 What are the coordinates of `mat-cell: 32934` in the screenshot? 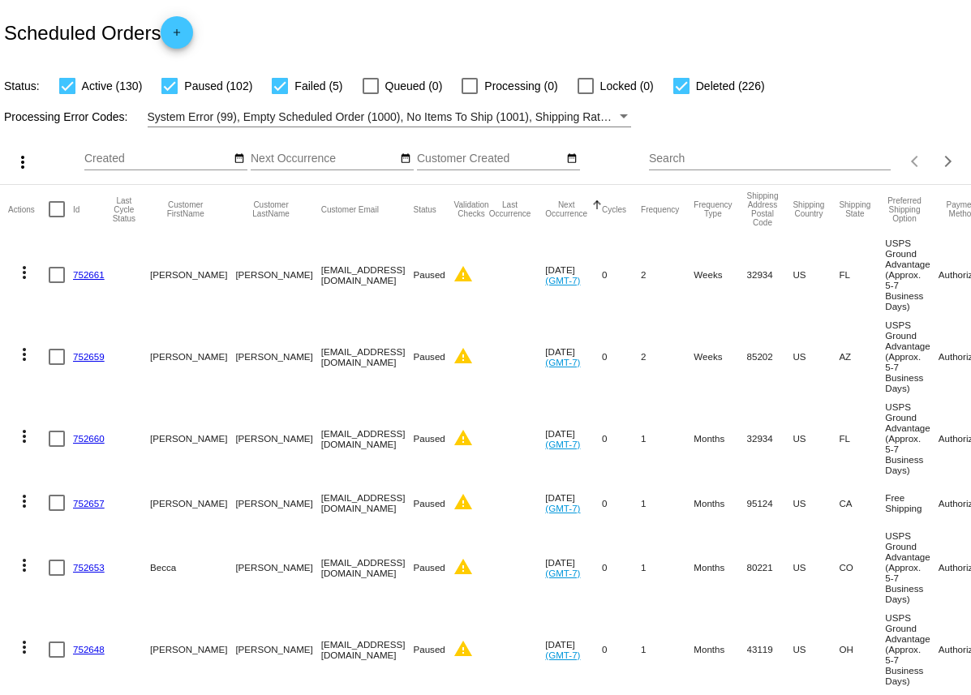 It's located at (770, 274).